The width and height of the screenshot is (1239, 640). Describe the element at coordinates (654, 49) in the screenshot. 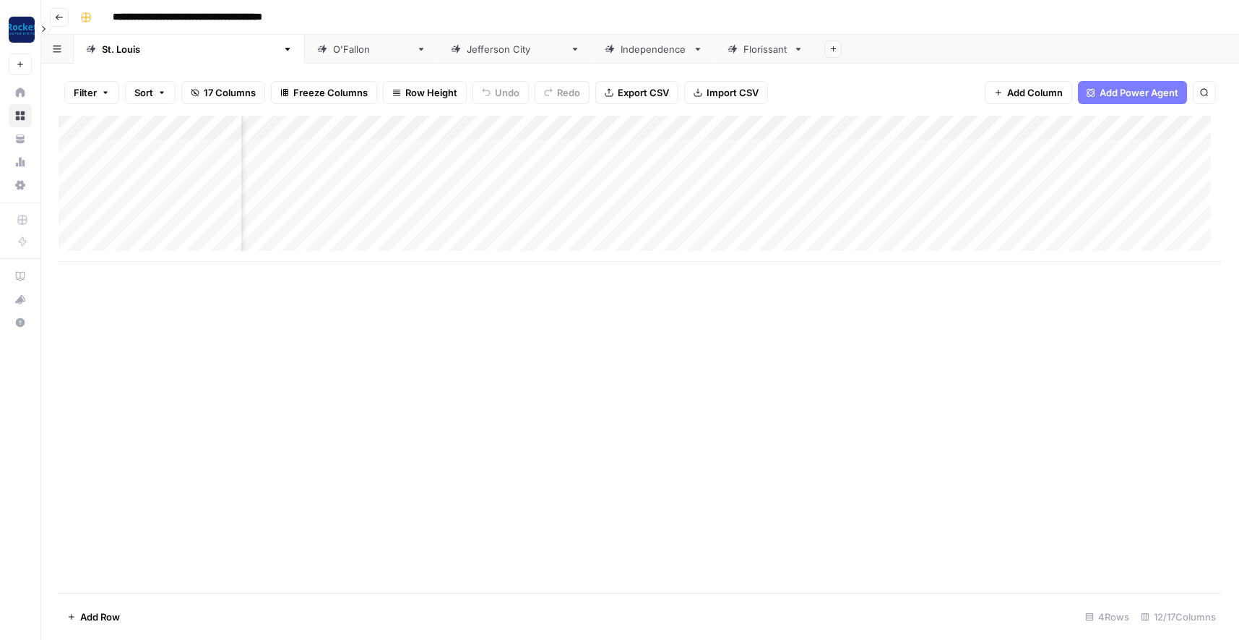

I see `a: Independence` at that location.